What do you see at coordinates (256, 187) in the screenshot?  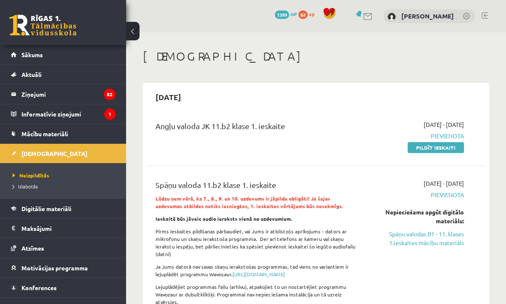 I see `div: Spāņu valoda 11.b2 klase 1. ieskaite` at bounding box center [256, 187].